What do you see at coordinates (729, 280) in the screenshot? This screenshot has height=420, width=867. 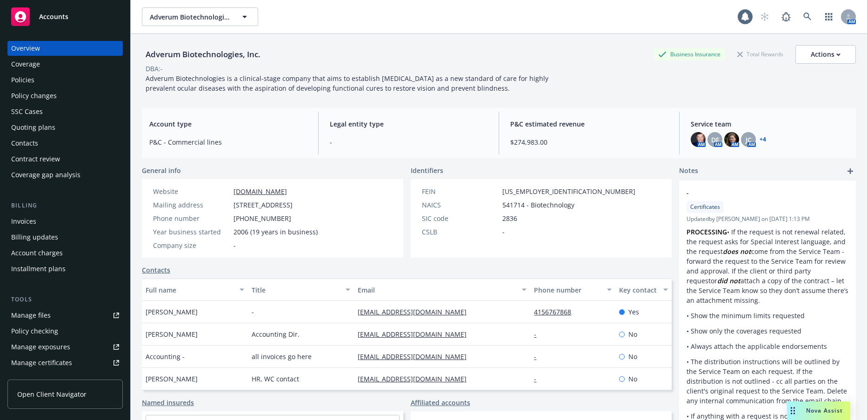 I see `em: did not` at bounding box center [729, 280].